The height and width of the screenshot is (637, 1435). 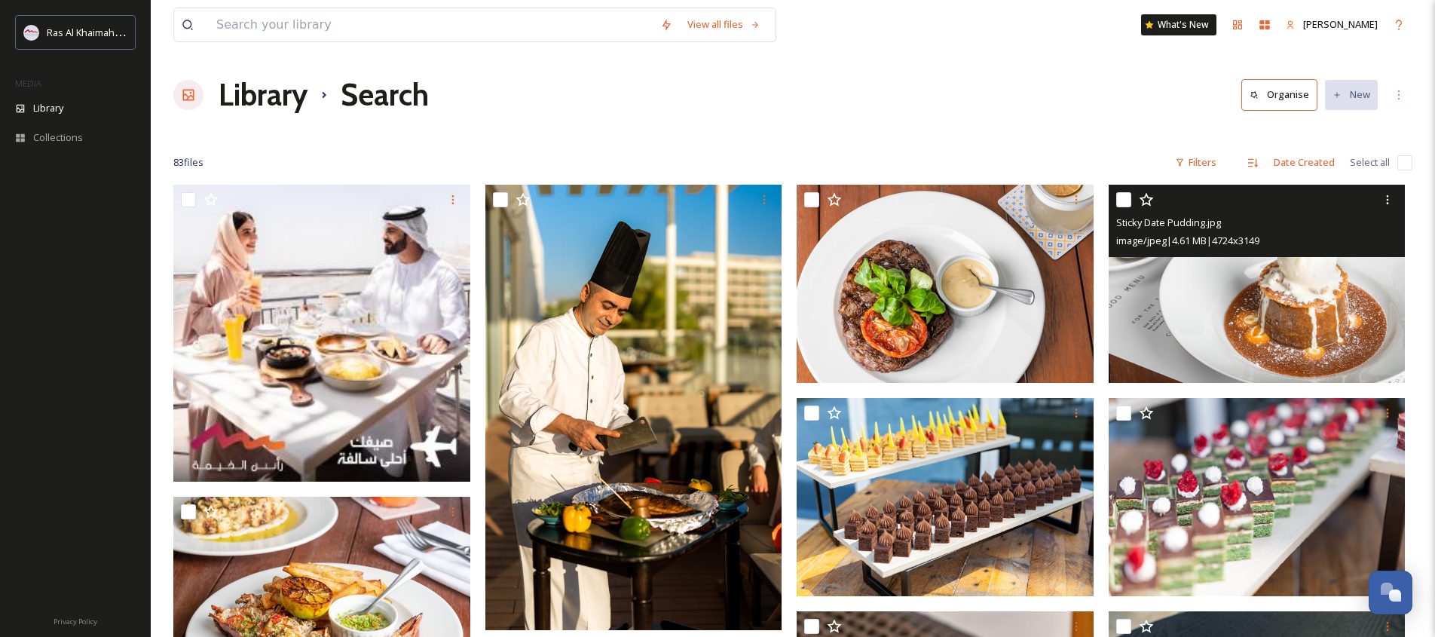 What do you see at coordinates (1257, 497) in the screenshot?
I see `img: EWPC 2025 (106).jpg` at bounding box center [1257, 497].